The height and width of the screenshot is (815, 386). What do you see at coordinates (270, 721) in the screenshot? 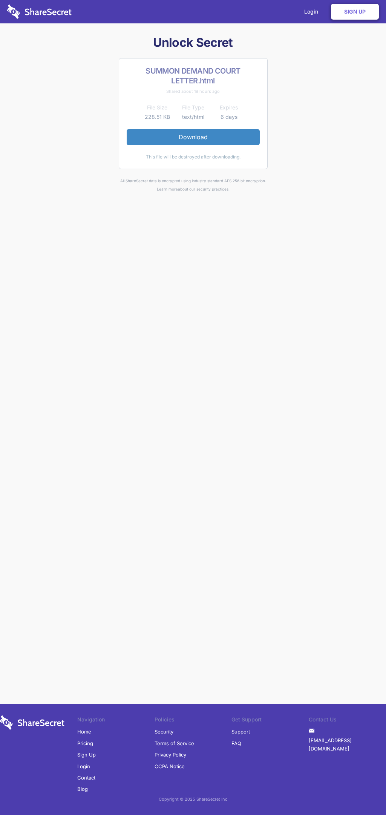
I see `li: Get Support` at bounding box center [270, 721].